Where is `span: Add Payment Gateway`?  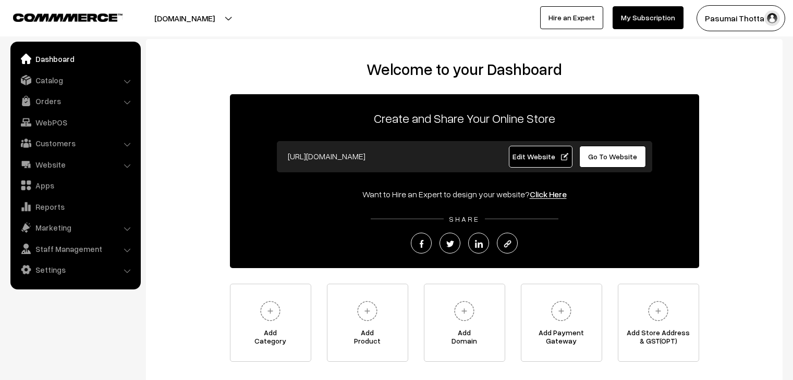 span: Add Payment Gateway is located at coordinates (561, 339).